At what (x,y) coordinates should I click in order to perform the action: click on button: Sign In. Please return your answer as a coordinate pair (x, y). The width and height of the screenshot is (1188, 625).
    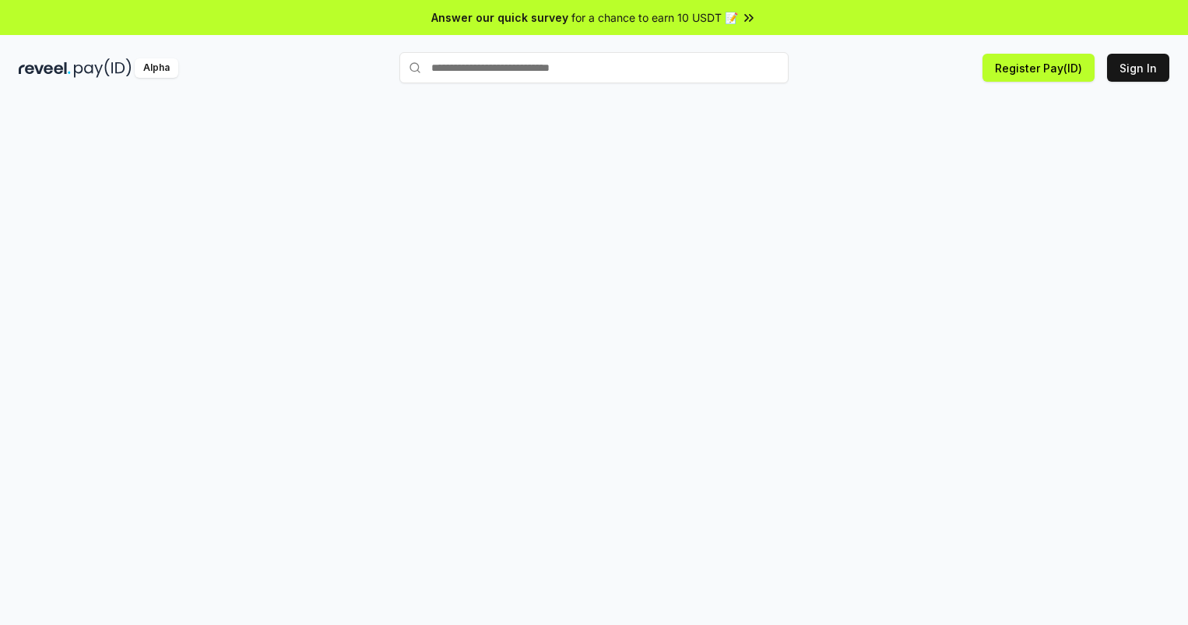
    Looking at the image, I should click on (1138, 68).